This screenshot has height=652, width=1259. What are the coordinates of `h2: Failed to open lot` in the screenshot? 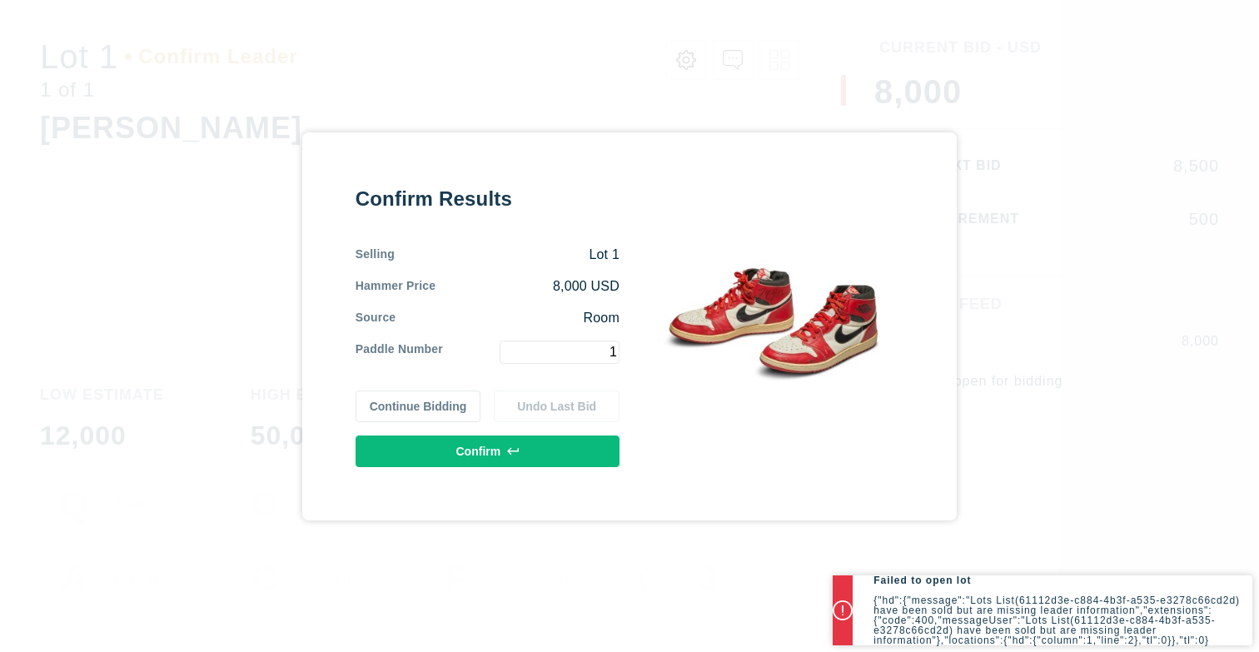 It's located at (1062, 580).